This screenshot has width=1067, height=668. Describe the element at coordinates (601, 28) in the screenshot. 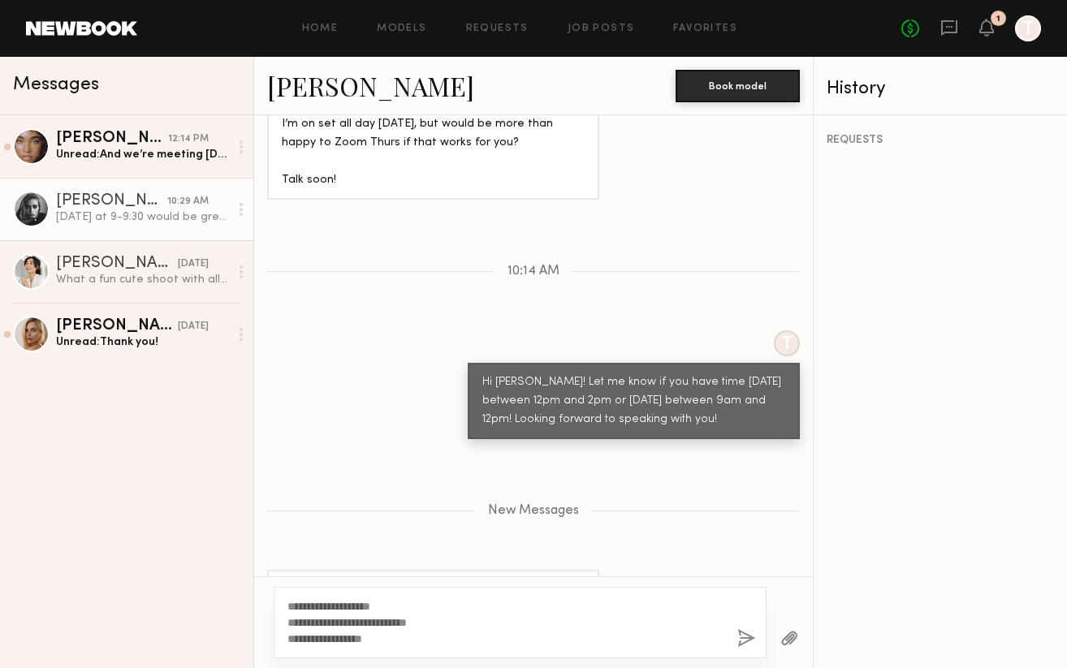

I see `a: Job Posts` at that location.